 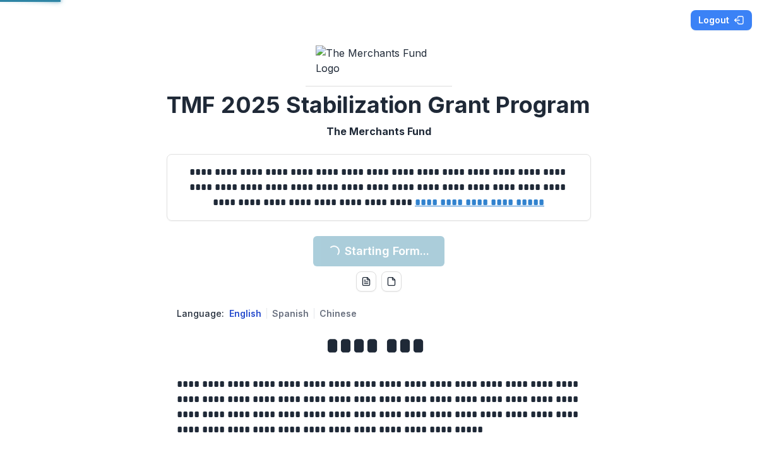 What do you see at coordinates (379, 131) in the screenshot?
I see `p: The Merchants Fund` at bounding box center [379, 131].